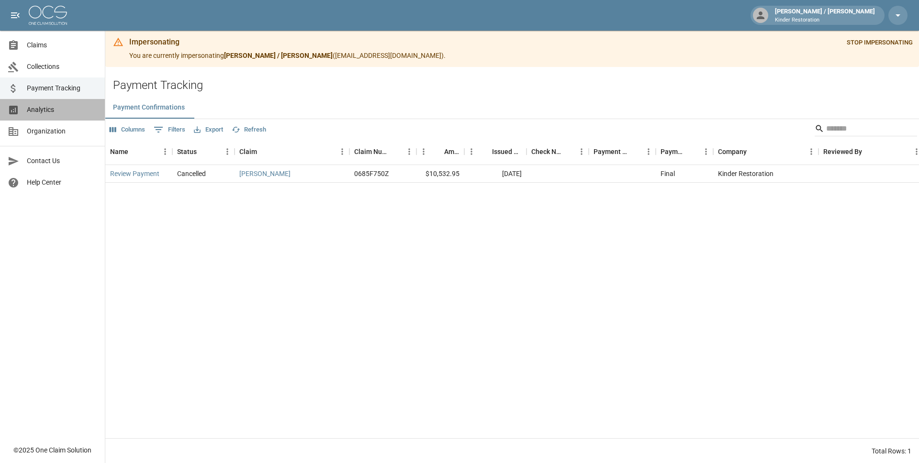  What do you see at coordinates (440, 174) in the screenshot?
I see `div: $10,532.95` at bounding box center [440, 174].